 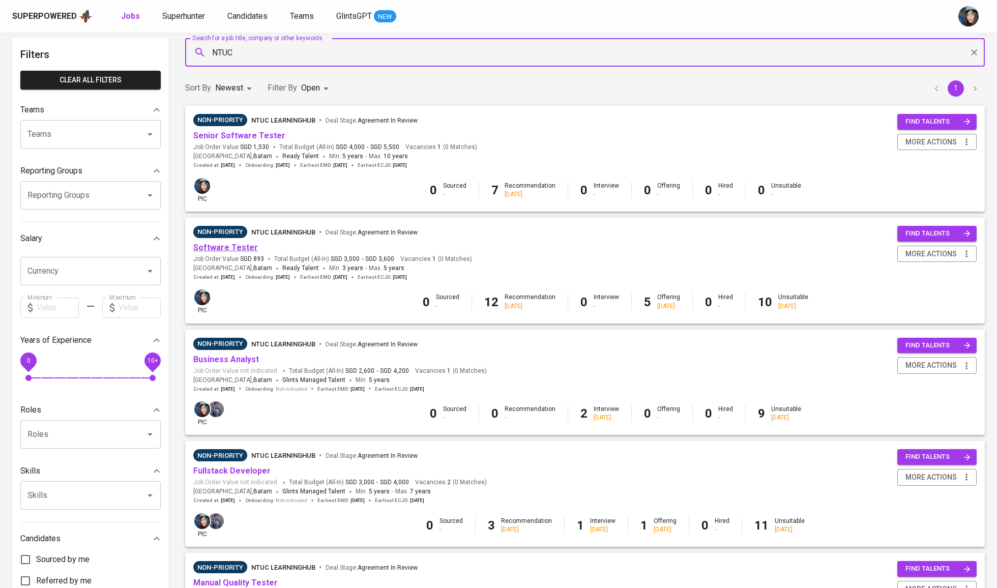 What do you see at coordinates (495, 190) in the screenshot?
I see `b: 7` at bounding box center [495, 190].